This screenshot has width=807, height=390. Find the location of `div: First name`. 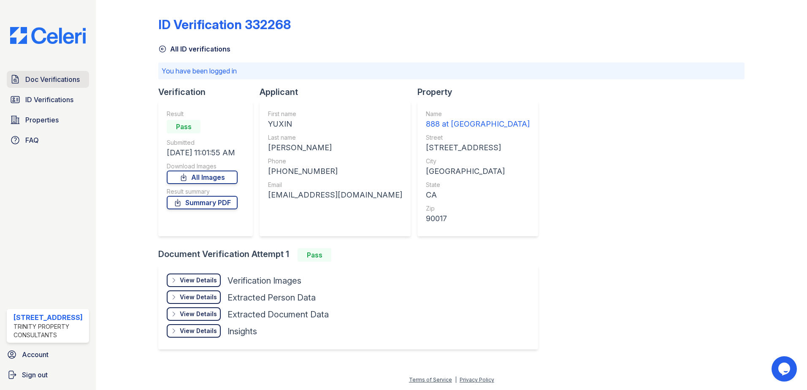

div: First name is located at coordinates (335, 114).